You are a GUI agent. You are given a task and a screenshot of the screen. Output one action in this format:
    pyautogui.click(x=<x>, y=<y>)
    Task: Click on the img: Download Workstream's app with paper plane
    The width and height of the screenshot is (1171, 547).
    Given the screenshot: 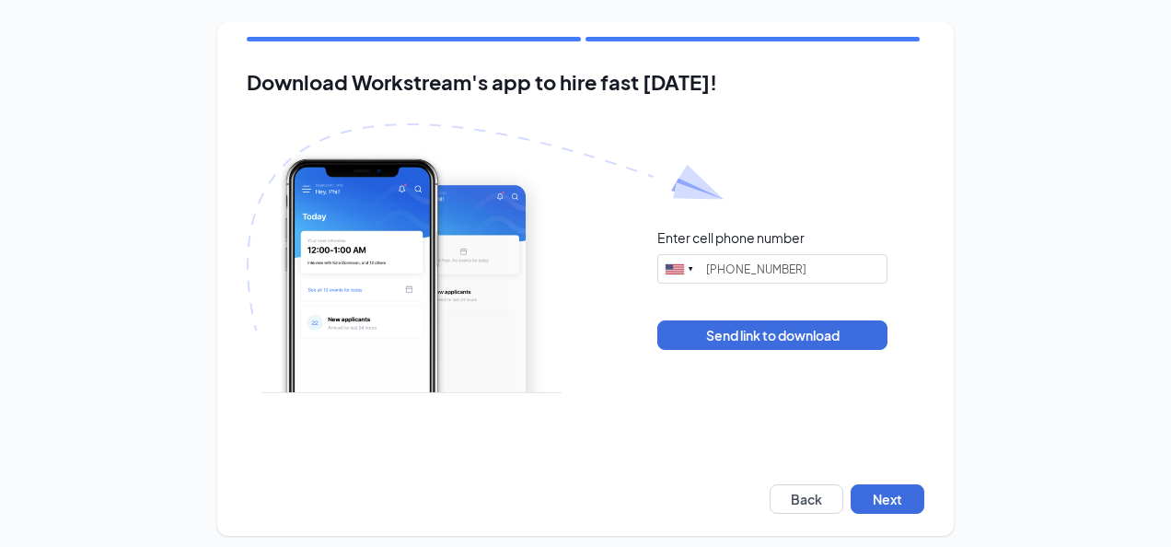 What is the action you would take?
    pyautogui.click(x=485, y=258)
    